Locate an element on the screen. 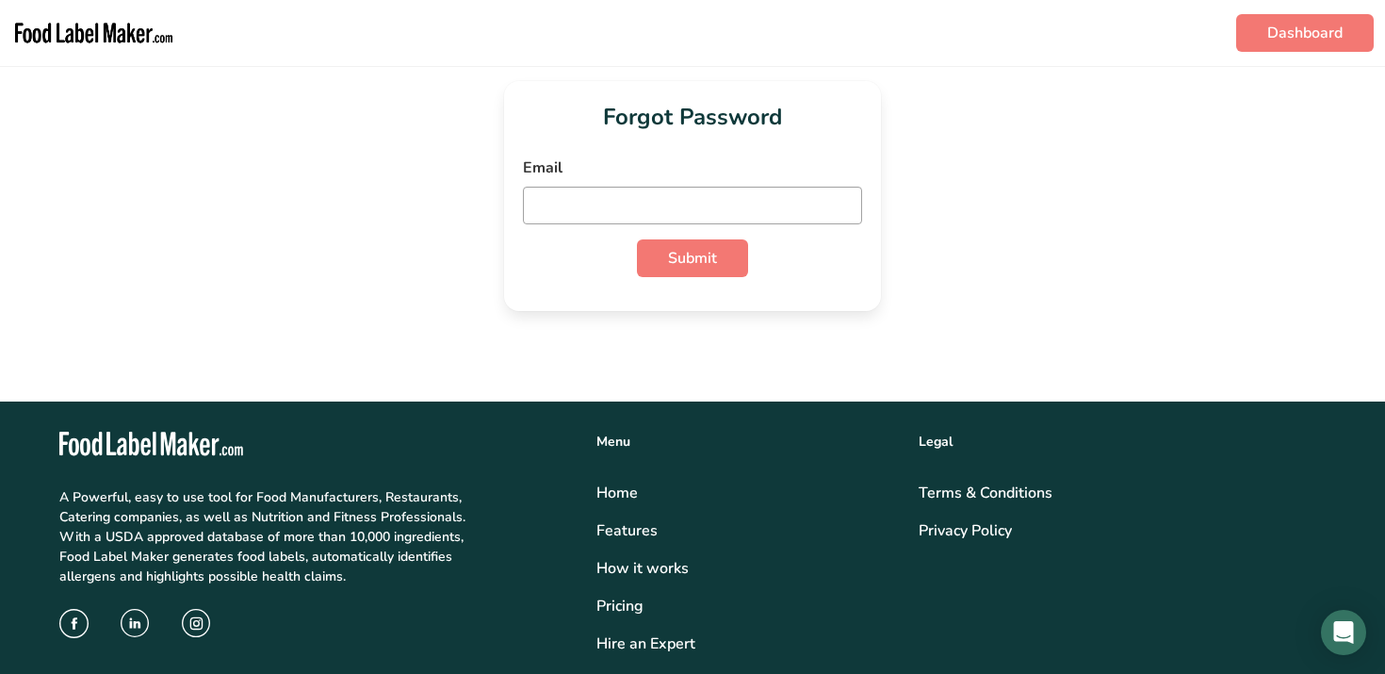 This screenshot has width=1385, height=674. div: How it works is located at coordinates (746, 568).